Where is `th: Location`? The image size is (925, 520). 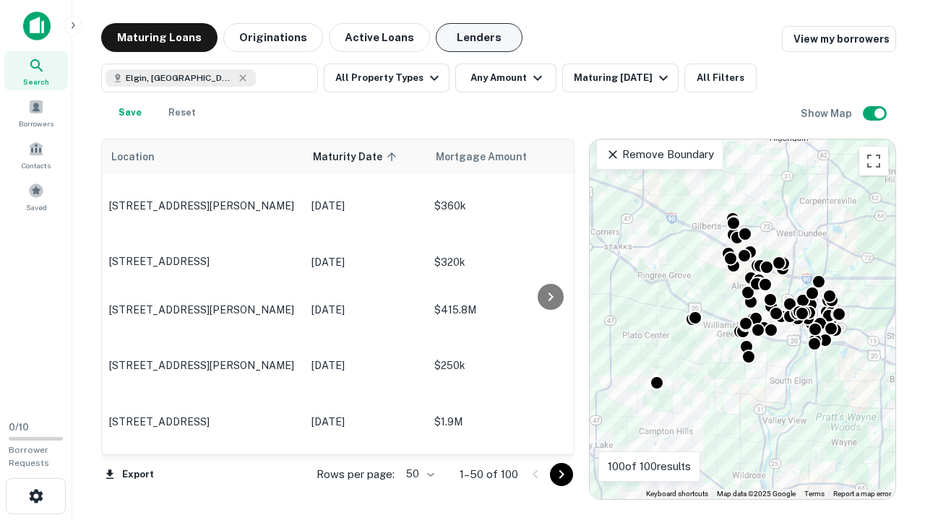 th: Location is located at coordinates (203, 157).